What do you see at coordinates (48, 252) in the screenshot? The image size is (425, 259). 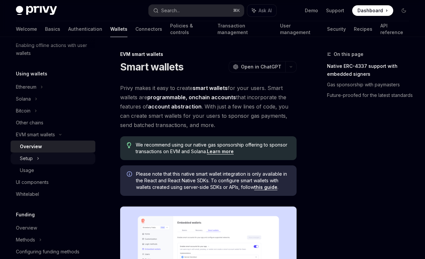 I see `div: Configuring funding methods` at bounding box center [48, 252].